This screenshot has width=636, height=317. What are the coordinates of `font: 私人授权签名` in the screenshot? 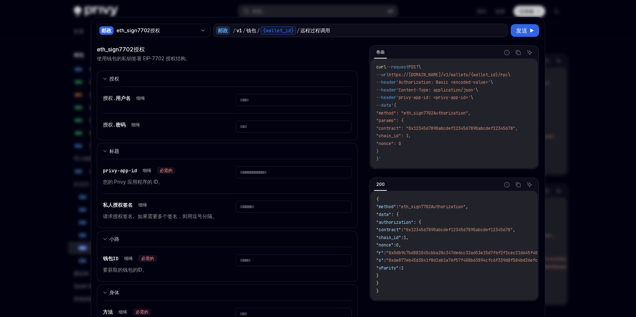 It's located at (118, 205).